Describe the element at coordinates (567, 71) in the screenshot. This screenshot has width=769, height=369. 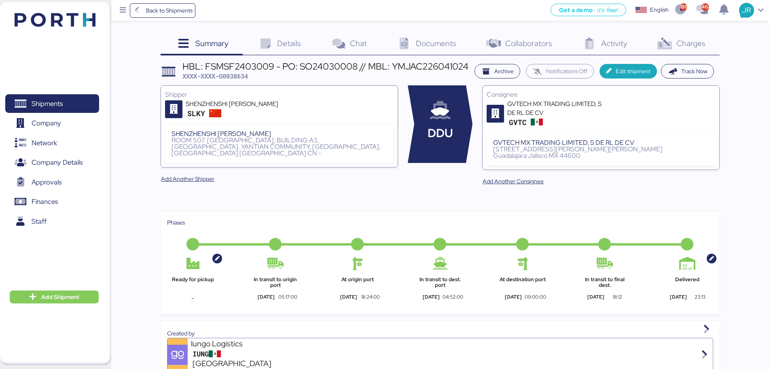
I see `span: Notifications Off` at that location.